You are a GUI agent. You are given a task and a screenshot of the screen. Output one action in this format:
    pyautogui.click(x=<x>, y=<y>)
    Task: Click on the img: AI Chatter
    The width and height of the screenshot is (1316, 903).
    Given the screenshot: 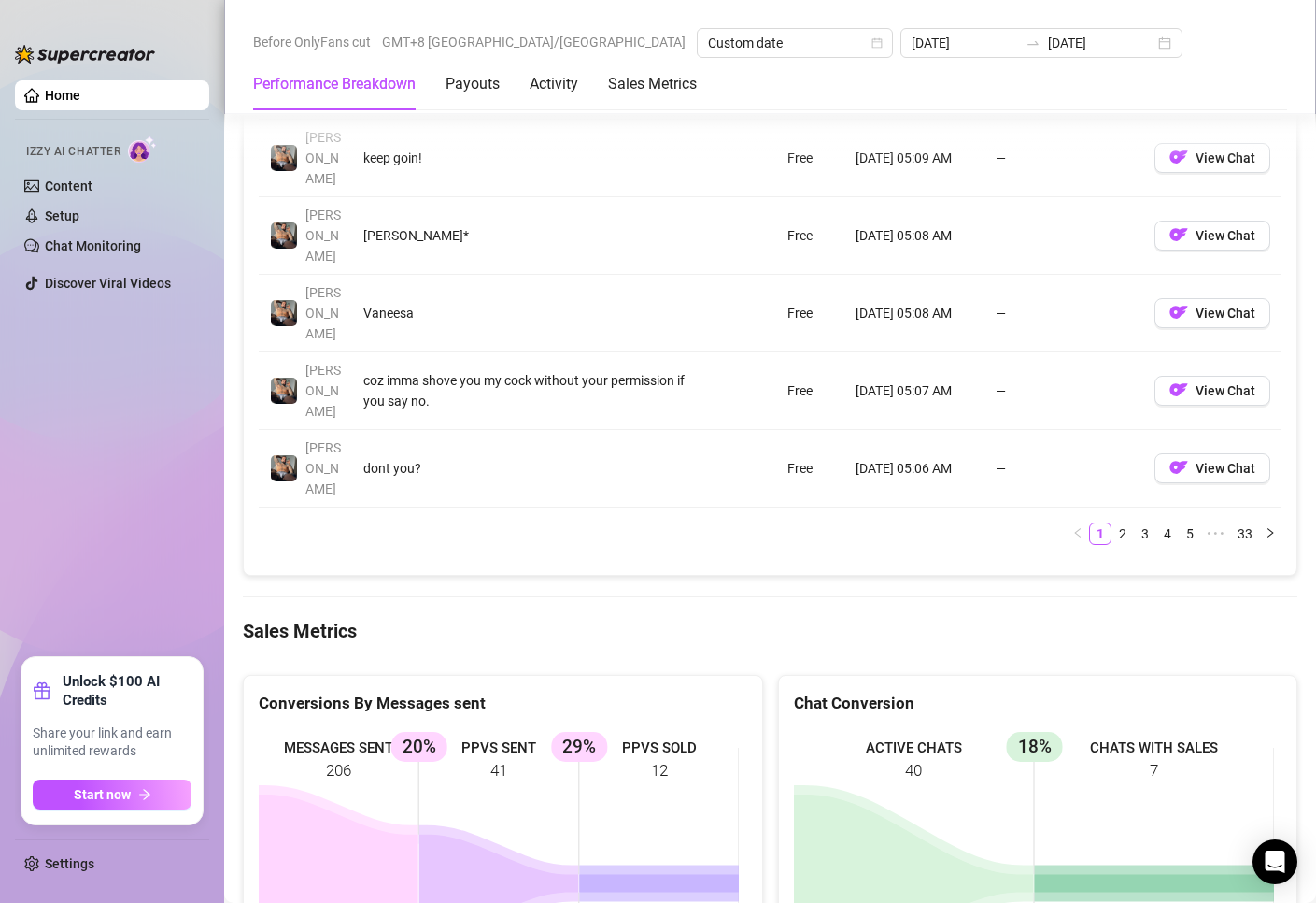 What is the action you would take?
    pyautogui.click(x=142, y=148)
    